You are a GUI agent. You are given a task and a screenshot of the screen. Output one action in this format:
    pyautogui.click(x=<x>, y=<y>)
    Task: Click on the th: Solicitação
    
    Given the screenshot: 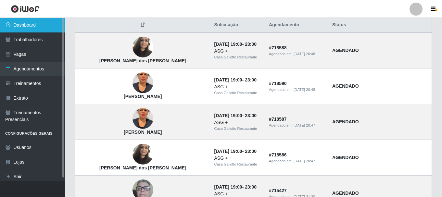 What is the action you would take?
    pyautogui.click(x=238, y=25)
    